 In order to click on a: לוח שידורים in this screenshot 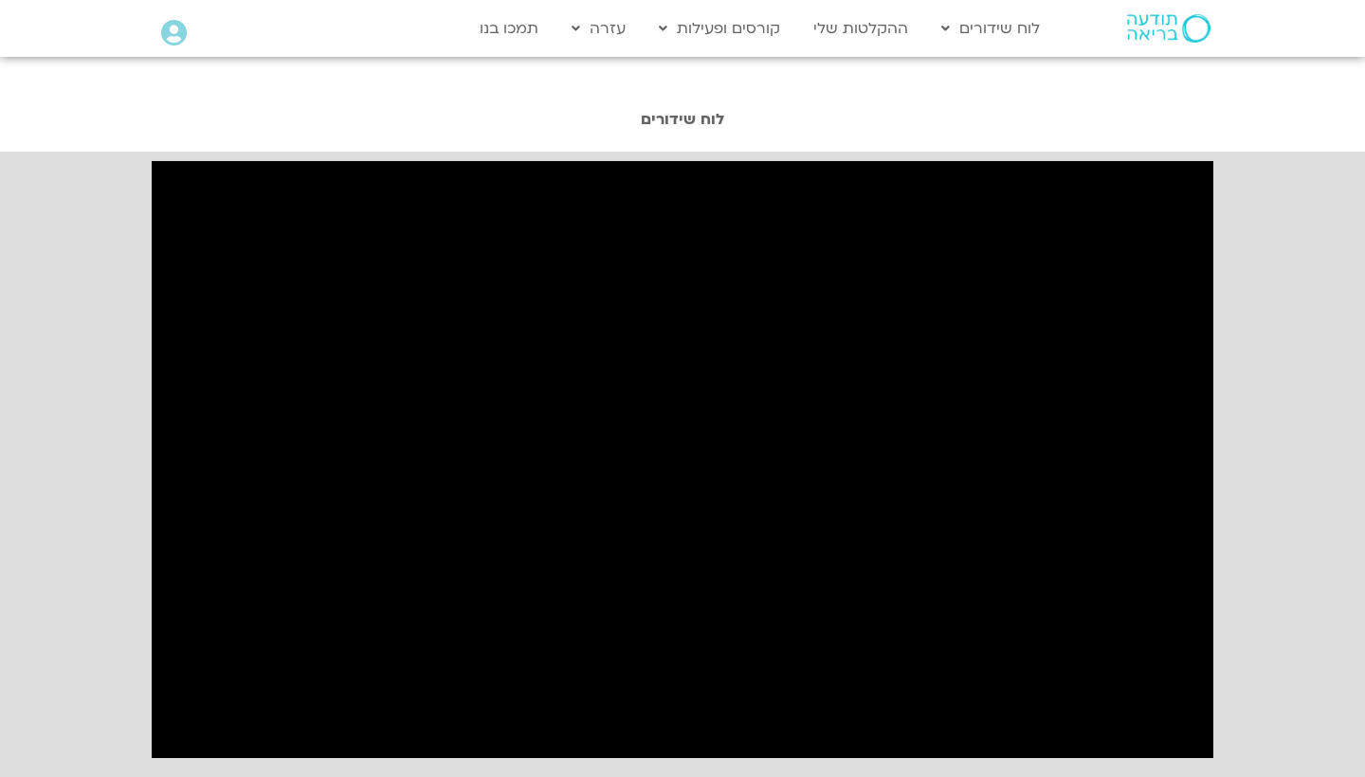, I will do `click(990, 28)`.